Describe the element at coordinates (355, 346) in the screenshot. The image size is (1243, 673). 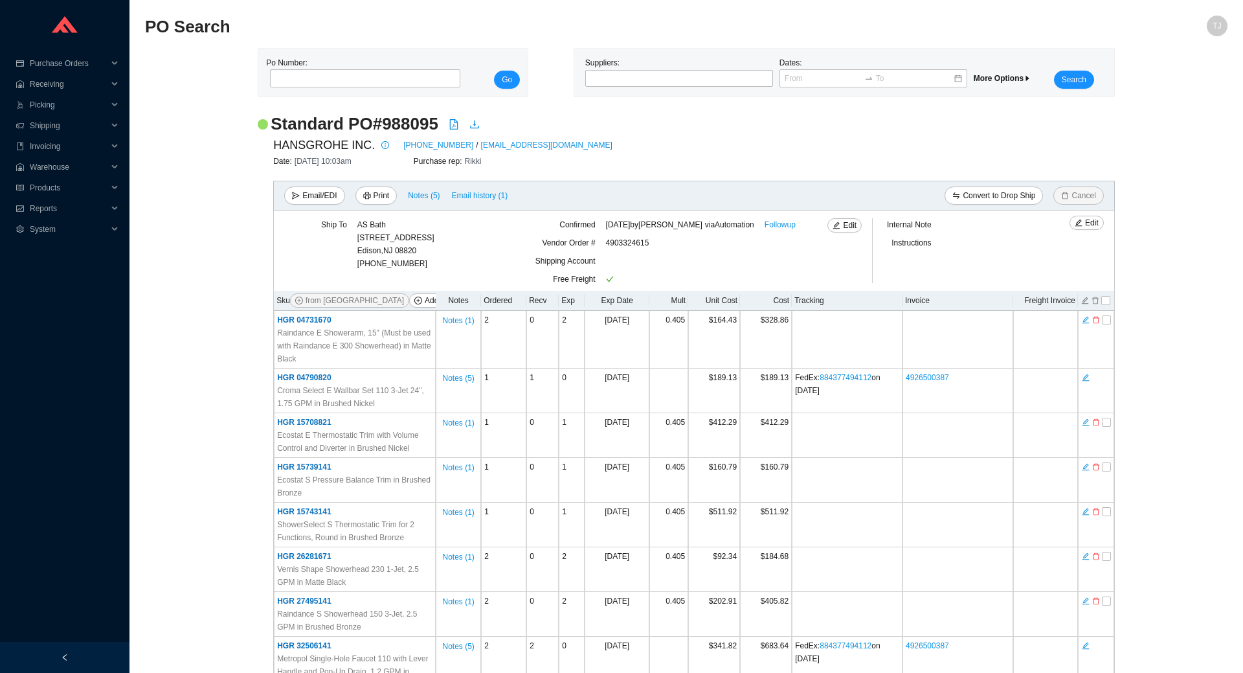
I see `span: Raindance E Showerarm, 15" (Must be used with Raindance E 300 Showerhead) in Matte Black` at that location.